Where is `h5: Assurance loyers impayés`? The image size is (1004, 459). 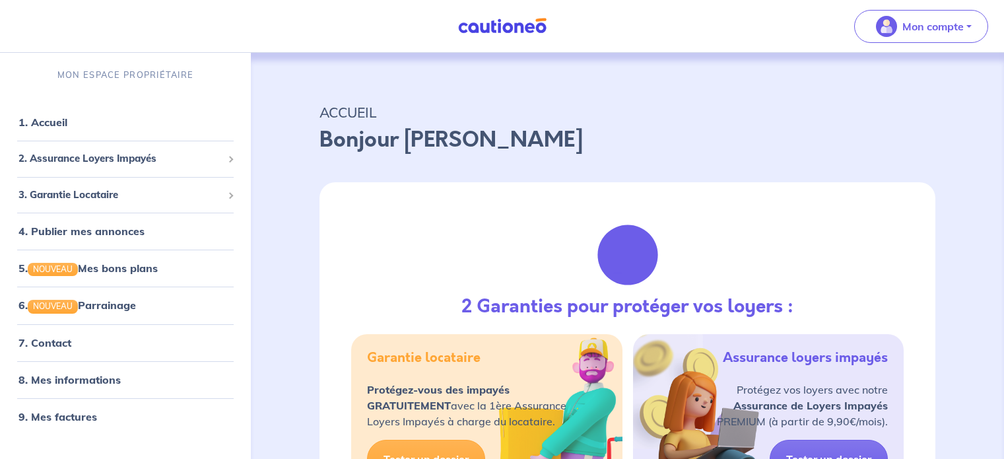
h5: Assurance loyers impayés is located at coordinates (805, 358).